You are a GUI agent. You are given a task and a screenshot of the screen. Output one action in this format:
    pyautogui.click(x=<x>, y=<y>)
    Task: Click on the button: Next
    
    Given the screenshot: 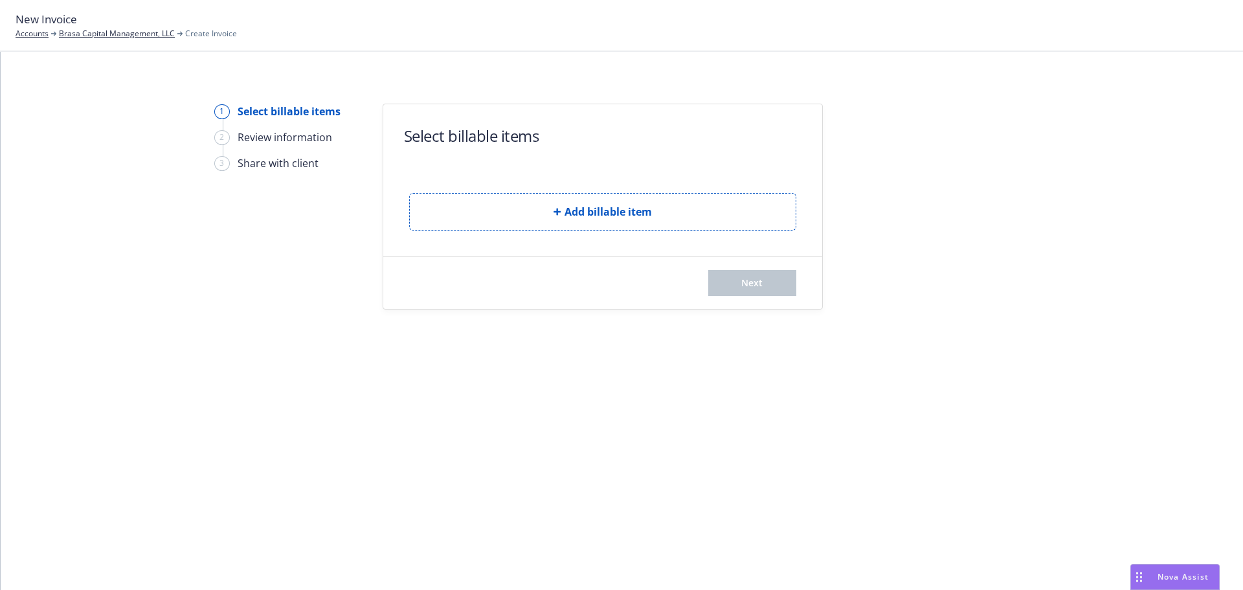 What is the action you would take?
    pyautogui.click(x=752, y=283)
    